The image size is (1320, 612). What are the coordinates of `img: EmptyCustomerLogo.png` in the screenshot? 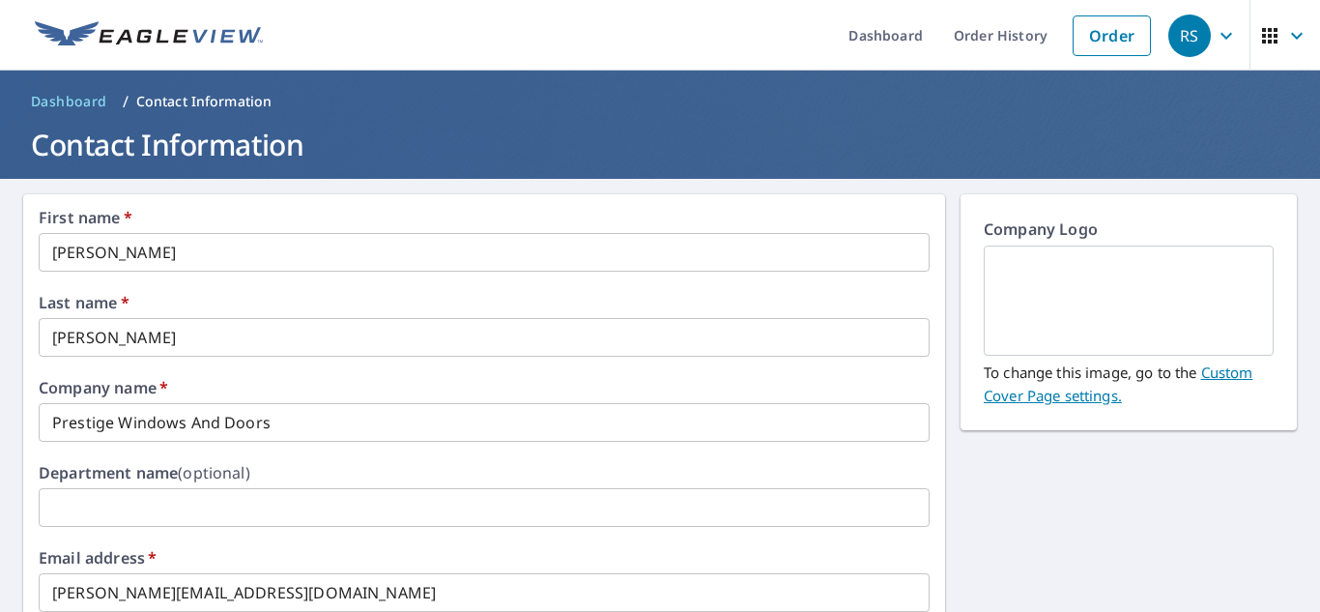 It's located at (1129, 301).